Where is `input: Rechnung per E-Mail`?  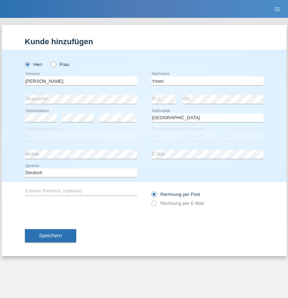 input: Rechnung per E-Mail is located at coordinates (154, 205).